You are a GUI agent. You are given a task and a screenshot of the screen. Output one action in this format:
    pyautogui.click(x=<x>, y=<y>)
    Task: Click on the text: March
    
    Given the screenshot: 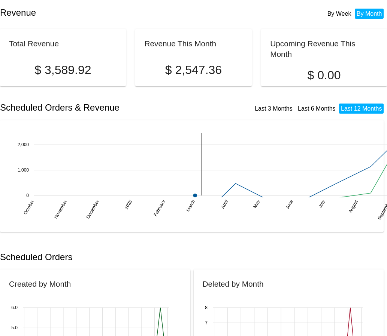 What is the action you would take?
    pyautogui.click(x=190, y=206)
    